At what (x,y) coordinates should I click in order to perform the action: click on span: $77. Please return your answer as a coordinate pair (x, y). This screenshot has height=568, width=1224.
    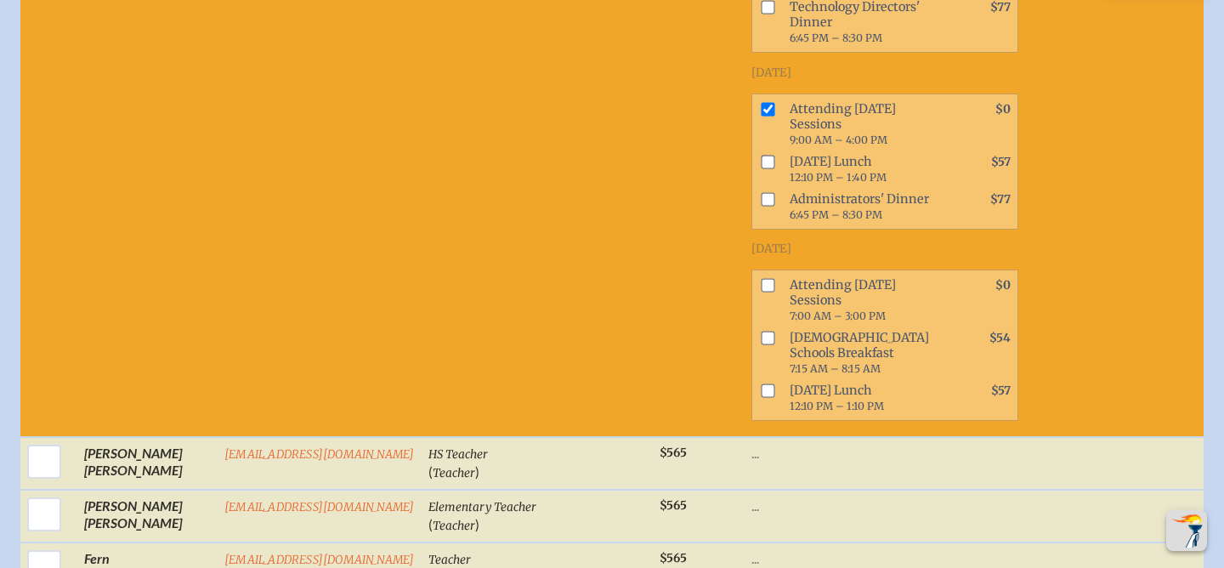
    Looking at the image, I should click on (1001, 199).